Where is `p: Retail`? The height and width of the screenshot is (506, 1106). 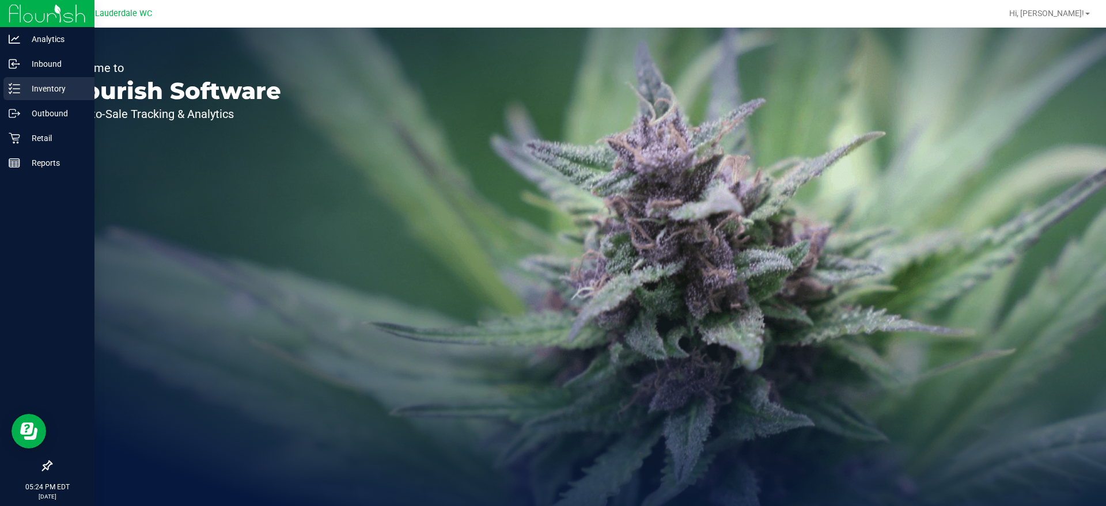
p: Retail is located at coordinates (55, 138).